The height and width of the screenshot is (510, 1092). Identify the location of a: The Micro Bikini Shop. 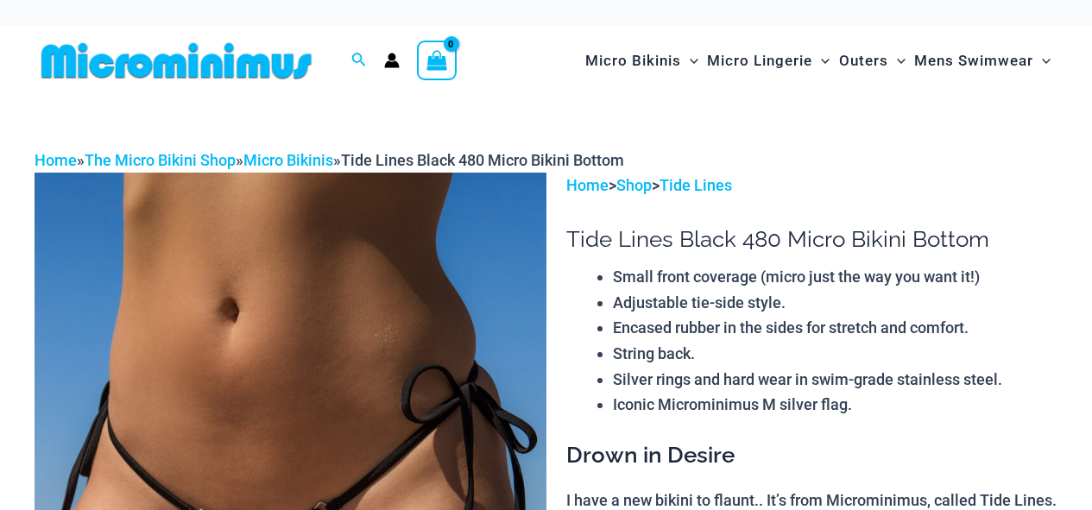
(160, 160).